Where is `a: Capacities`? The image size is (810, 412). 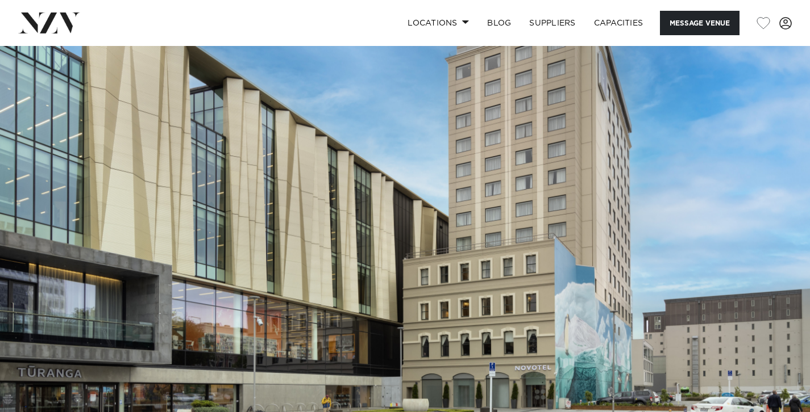 a: Capacities is located at coordinates (618, 23).